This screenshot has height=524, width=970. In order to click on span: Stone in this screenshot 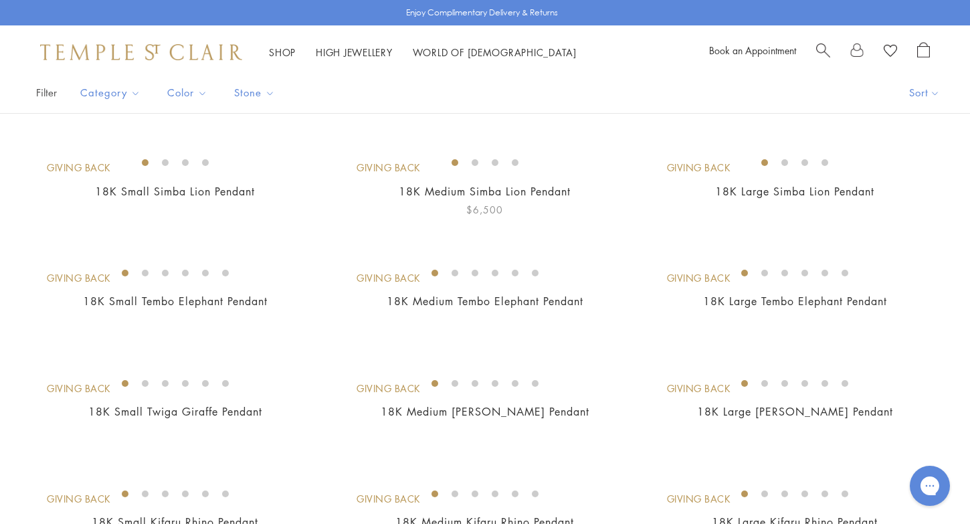, I will do `click(256, 92)`.